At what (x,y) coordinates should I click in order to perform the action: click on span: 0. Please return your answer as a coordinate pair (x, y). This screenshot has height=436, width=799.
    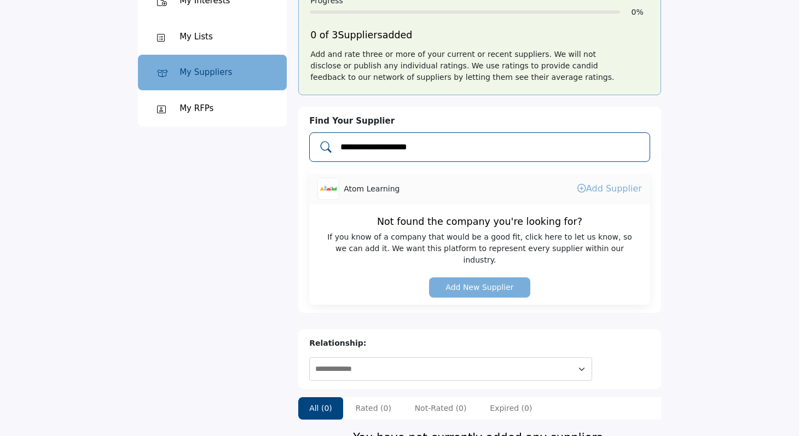
    Looking at the image, I should click on (634, 12).